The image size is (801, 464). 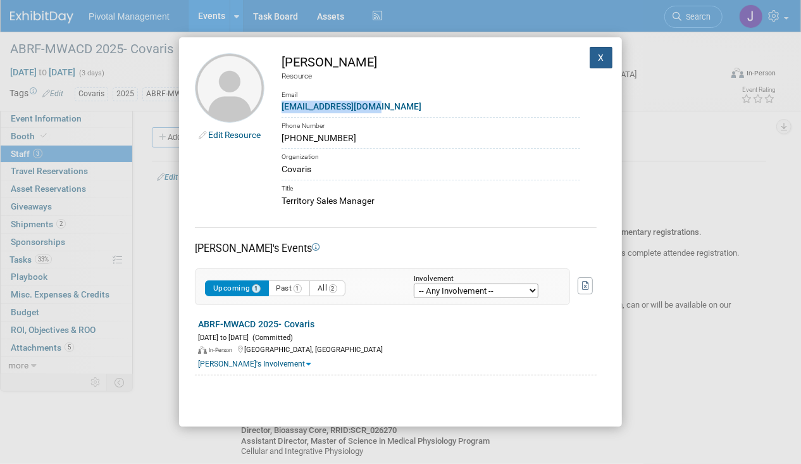 I want to click on span: (Committed), so click(x=271, y=337).